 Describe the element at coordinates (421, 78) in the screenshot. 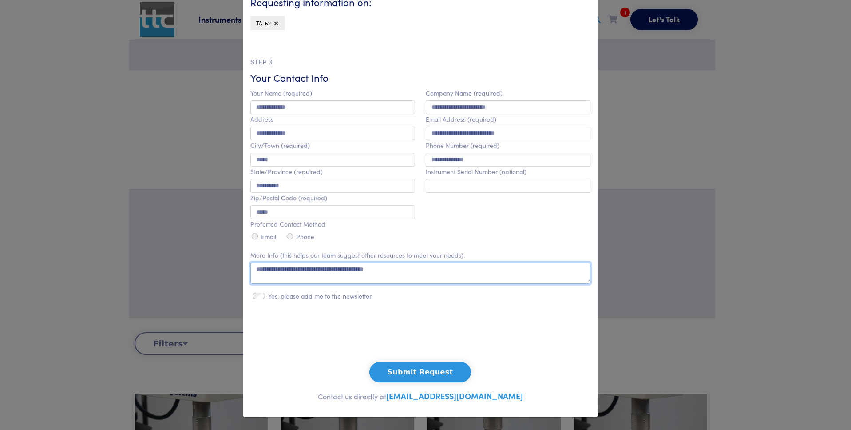

I see `h6: Your Contact Info` at that location.